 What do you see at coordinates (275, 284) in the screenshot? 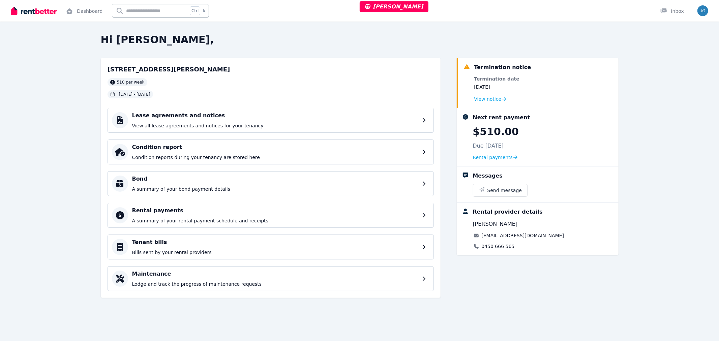
I see `p: Lodge and track the progress of maintenance requests` at bounding box center [275, 284].